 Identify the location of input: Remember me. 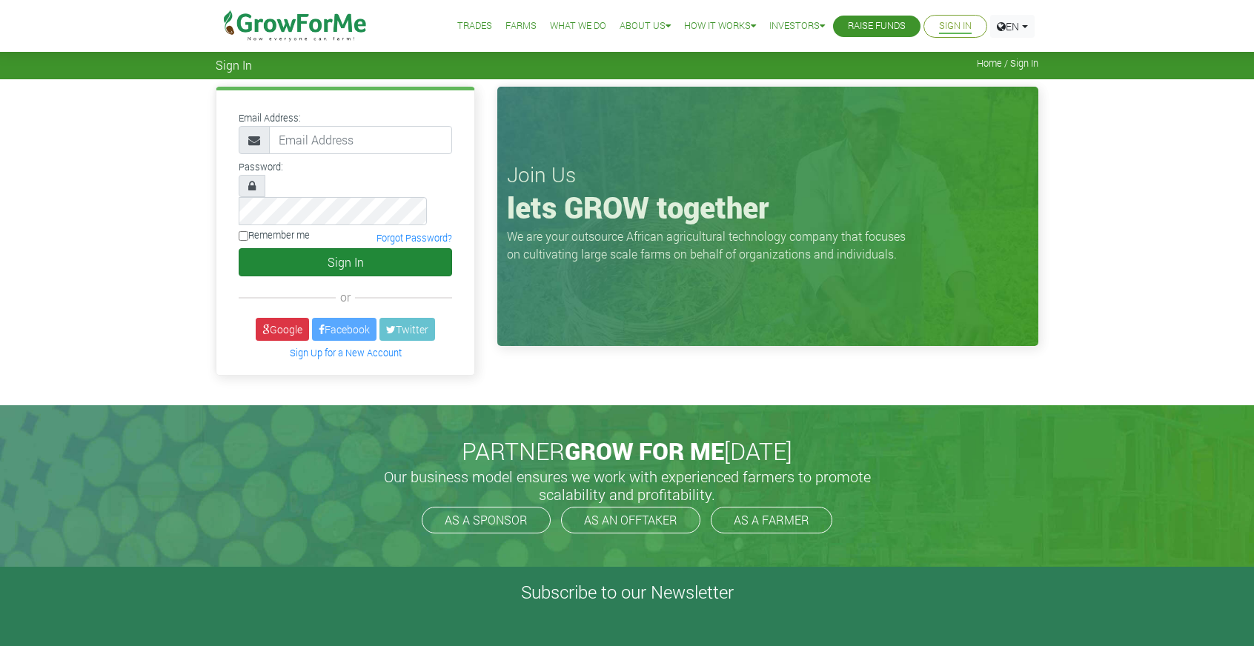
(243, 236).